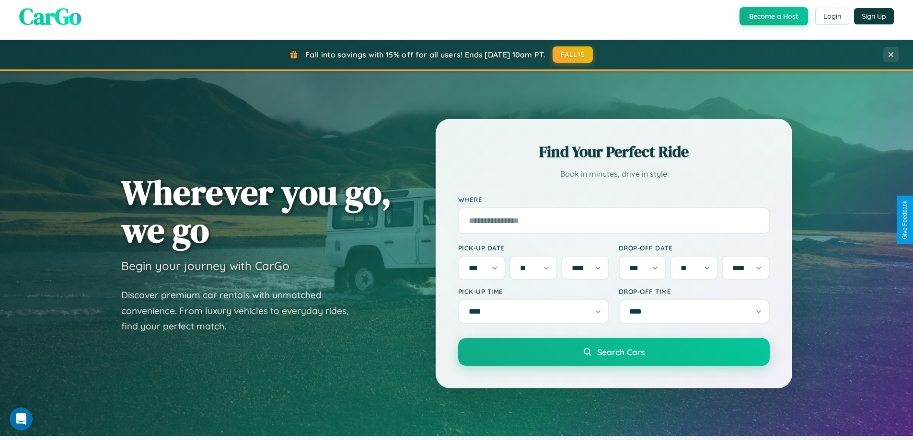 The width and height of the screenshot is (913, 440). What do you see at coordinates (533, 248) in the screenshot?
I see `label: Pick-up Date` at bounding box center [533, 248].